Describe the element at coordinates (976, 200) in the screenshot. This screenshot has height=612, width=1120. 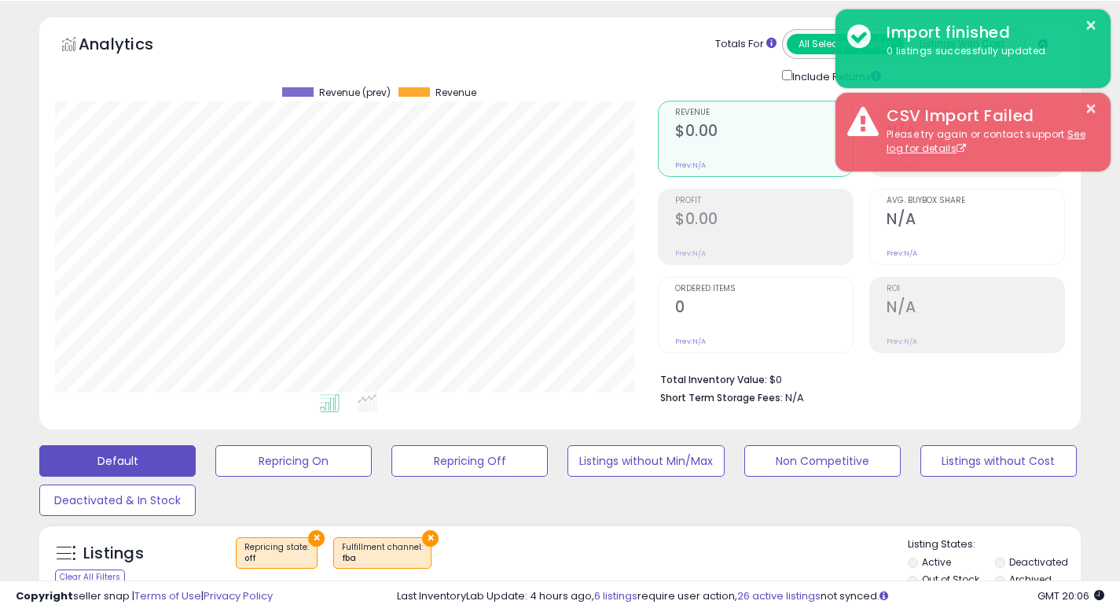
I see `span: Avg. Buybox Share` at that location.